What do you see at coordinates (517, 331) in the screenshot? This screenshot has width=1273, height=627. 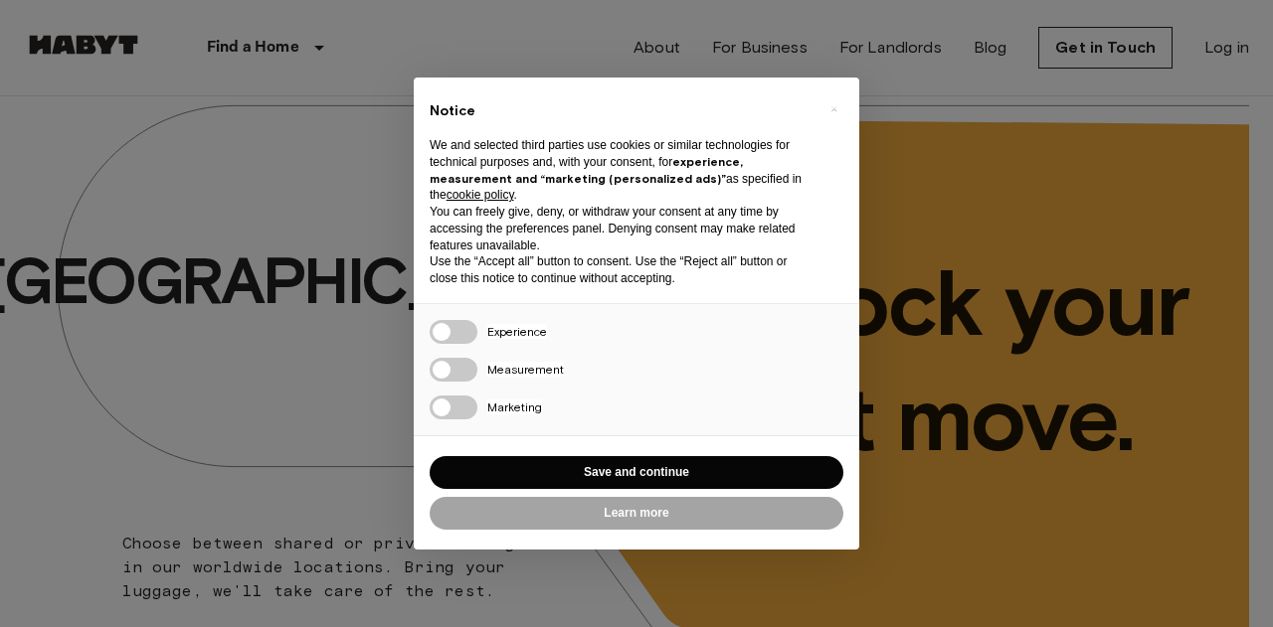 I see `span: Experience` at bounding box center [517, 331].